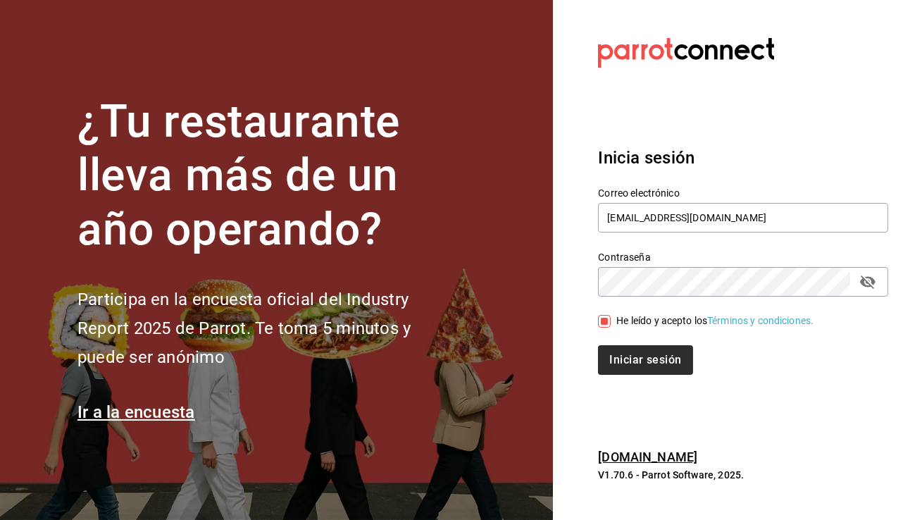 The width and height of the screenshot is (922, 520). What do you see at coordinates (743, 257) in the screenshot?
I see `label: Contraseña` at bounding box center [743, 257].